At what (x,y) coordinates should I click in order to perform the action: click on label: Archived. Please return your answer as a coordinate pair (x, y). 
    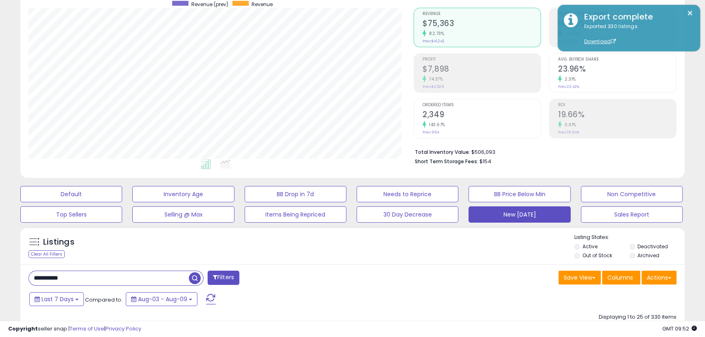
    Looking at the image, I should click on (648, 255).